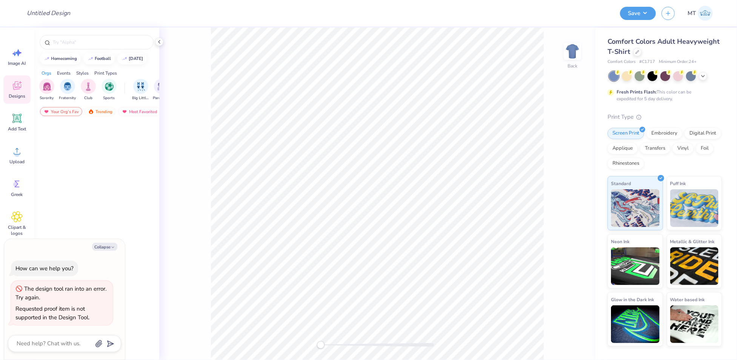  Describe the element at coordinates (17, 129) in the screenshot. I see `span: Add Text` at that location.